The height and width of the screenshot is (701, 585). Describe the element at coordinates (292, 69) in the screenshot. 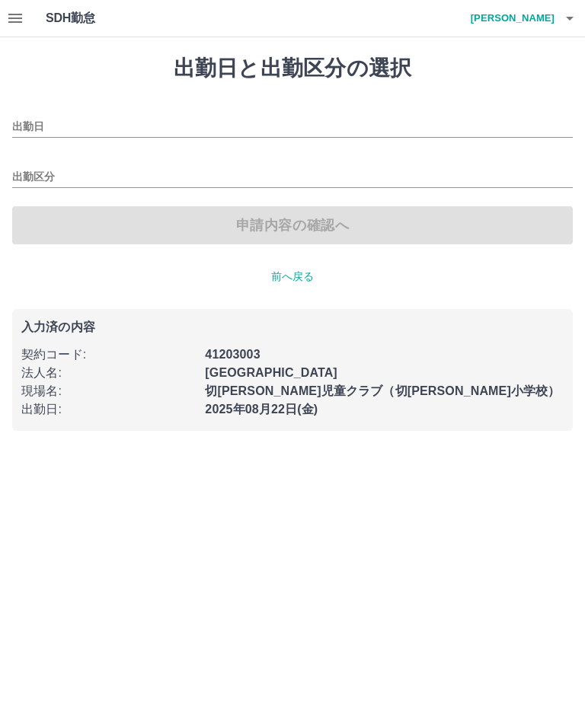

I see `h1: 出勤日と出勤区分の選択` at that location.